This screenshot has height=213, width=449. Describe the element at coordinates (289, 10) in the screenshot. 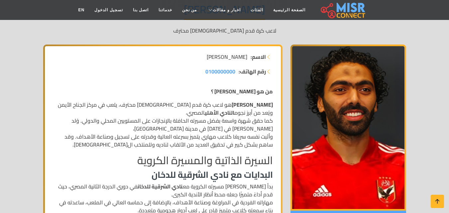

I see `a: الصفحة الرئيسية` at that location.